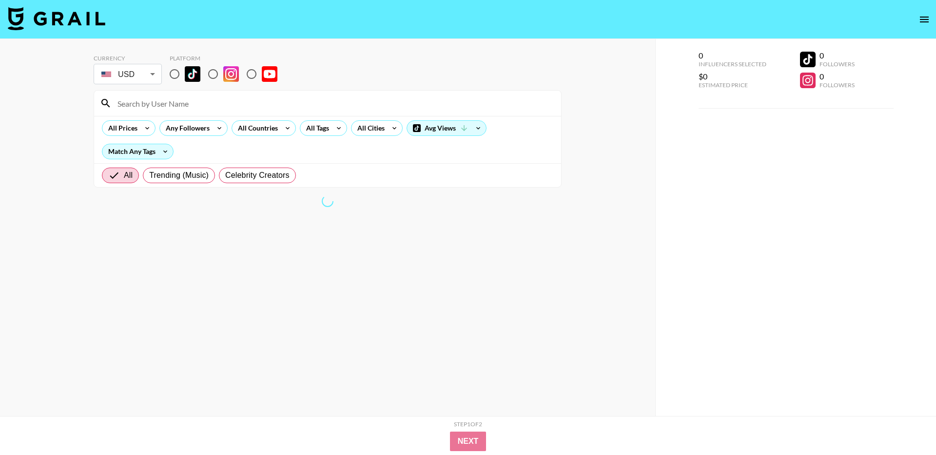  What do you see at coordinates (57, 19) in the screenshot?
I see `img: Grail Talent` at bounding box center [57, 19].